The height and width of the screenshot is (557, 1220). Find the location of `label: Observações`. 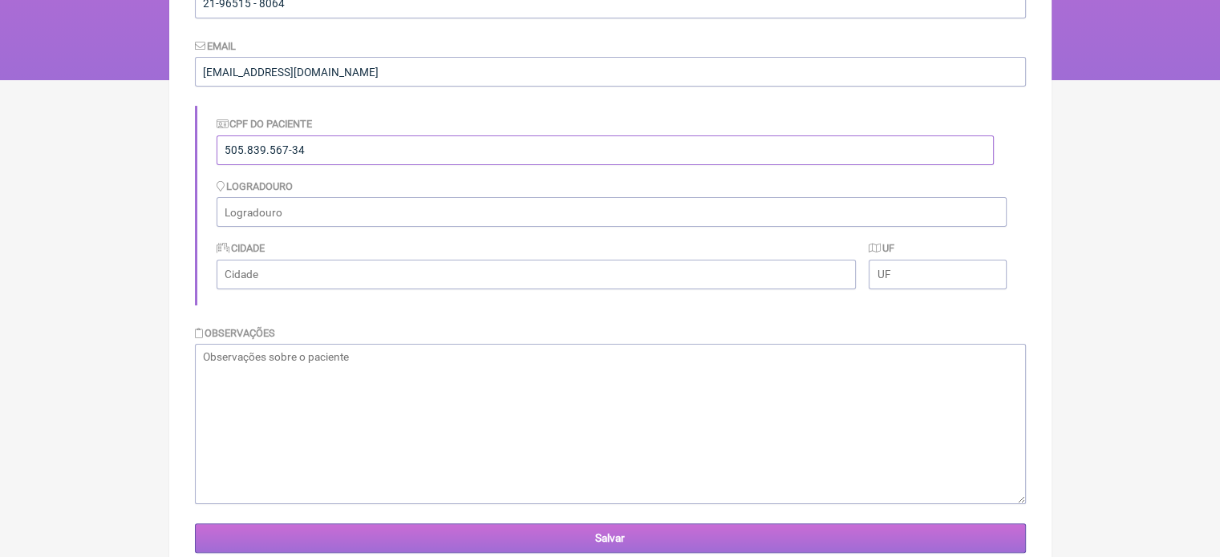

label: Observações is located at coordinates (235, 333).